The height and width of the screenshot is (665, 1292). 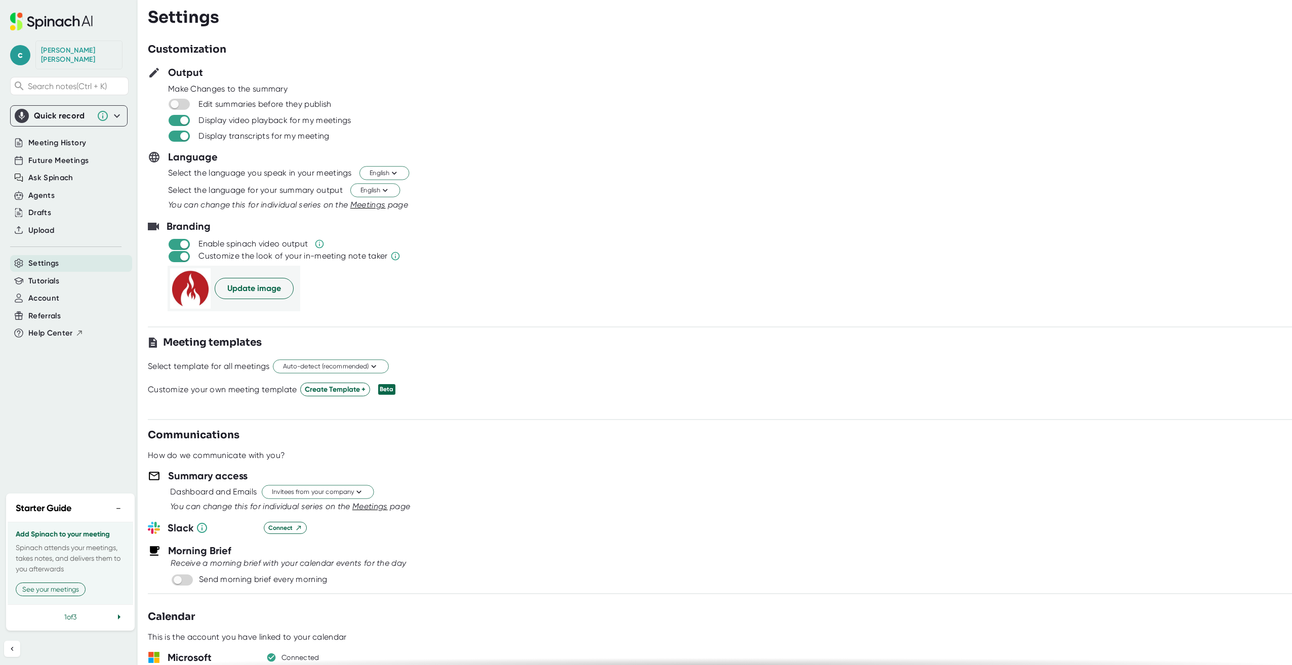 I want to click on button: Future Meetings, so click(x=58, y=160).